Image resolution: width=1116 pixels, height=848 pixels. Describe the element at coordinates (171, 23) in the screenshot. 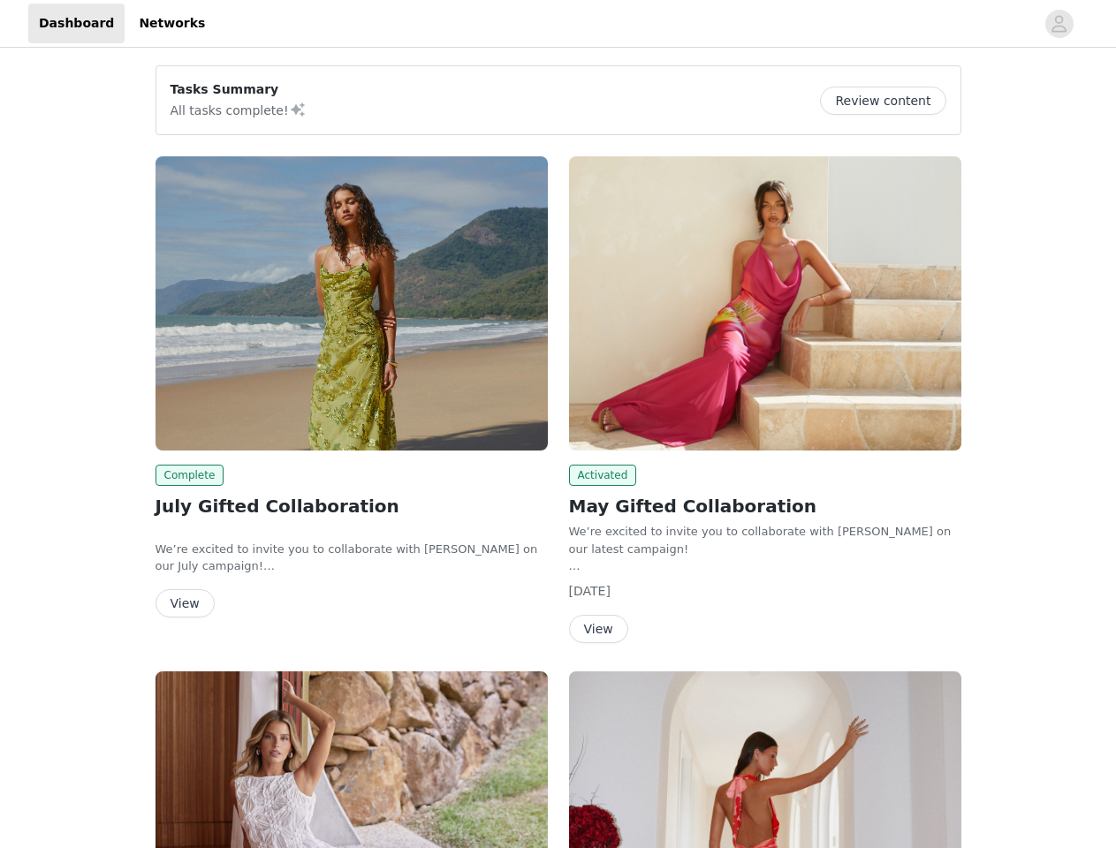

I see `a: Networks` at that location.